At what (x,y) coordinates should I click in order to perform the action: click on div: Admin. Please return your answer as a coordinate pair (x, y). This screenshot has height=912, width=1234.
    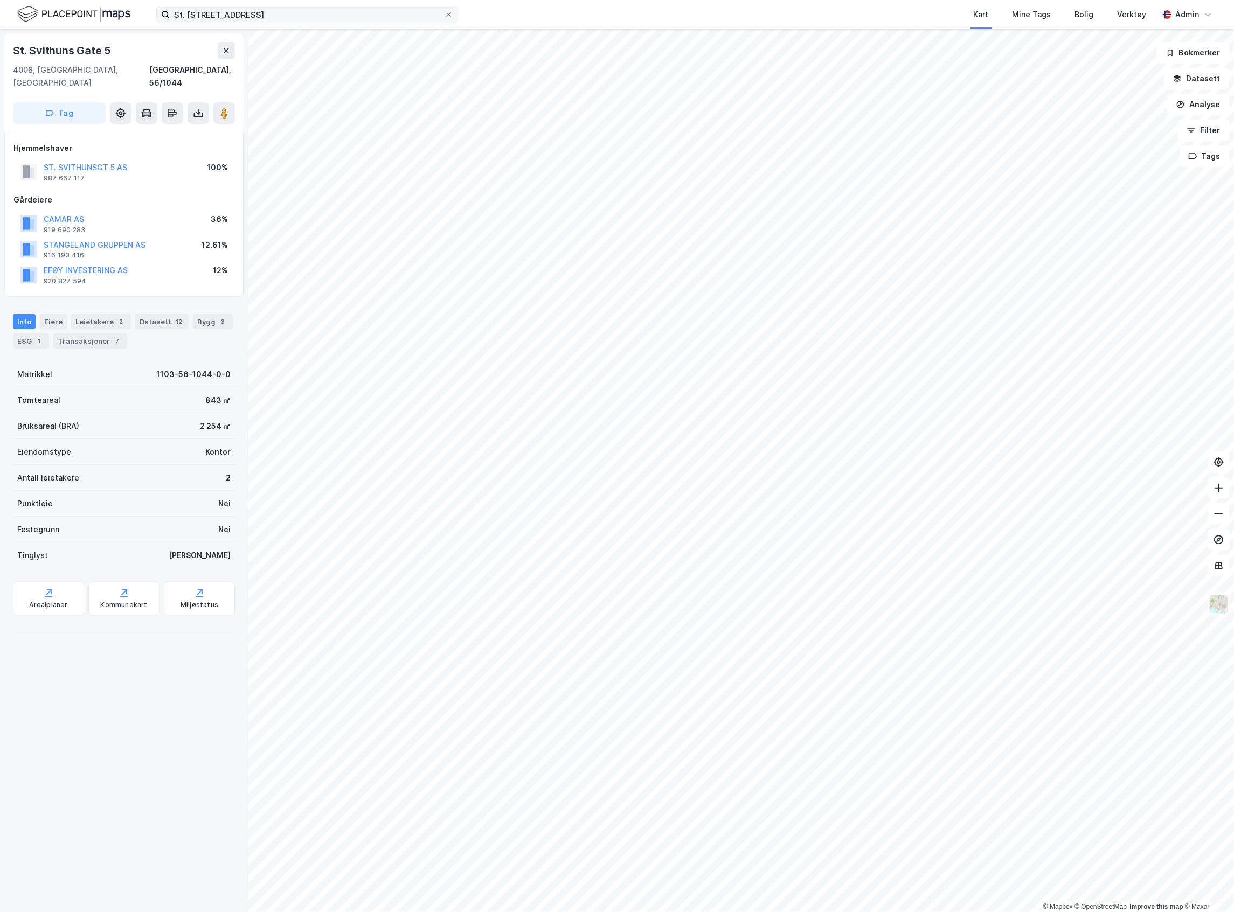
    Looking at the image, I should click on (1187, 15).